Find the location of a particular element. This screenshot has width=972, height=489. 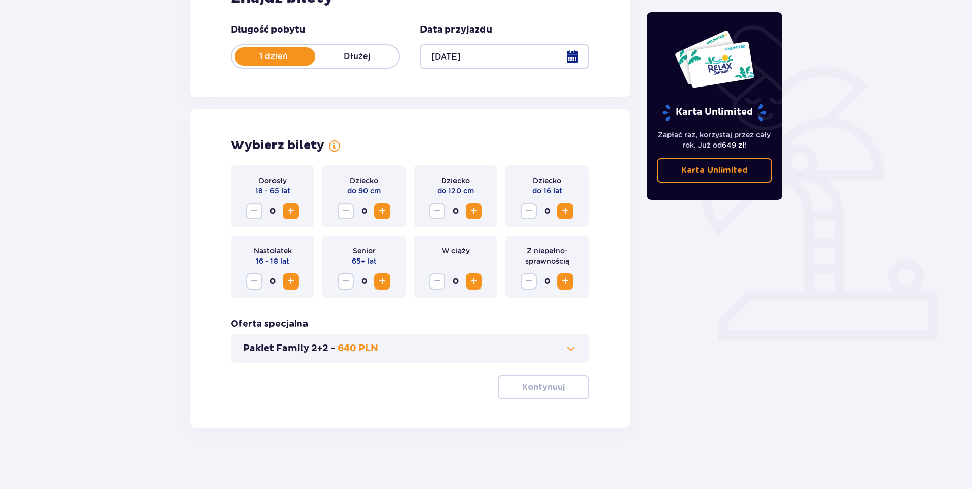

button: Pakiet Family 2+2 -640 PLN is located at coordinates (410, 348).